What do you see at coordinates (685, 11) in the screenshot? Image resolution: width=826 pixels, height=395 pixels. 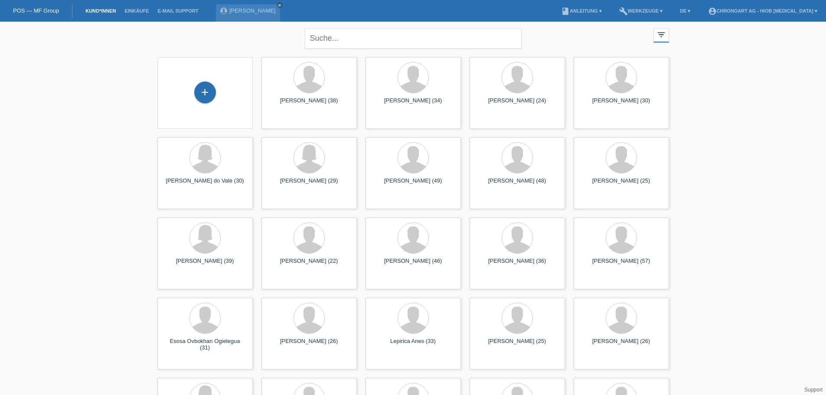 I see `a: DE ▾` at bounding box center [685, 11].